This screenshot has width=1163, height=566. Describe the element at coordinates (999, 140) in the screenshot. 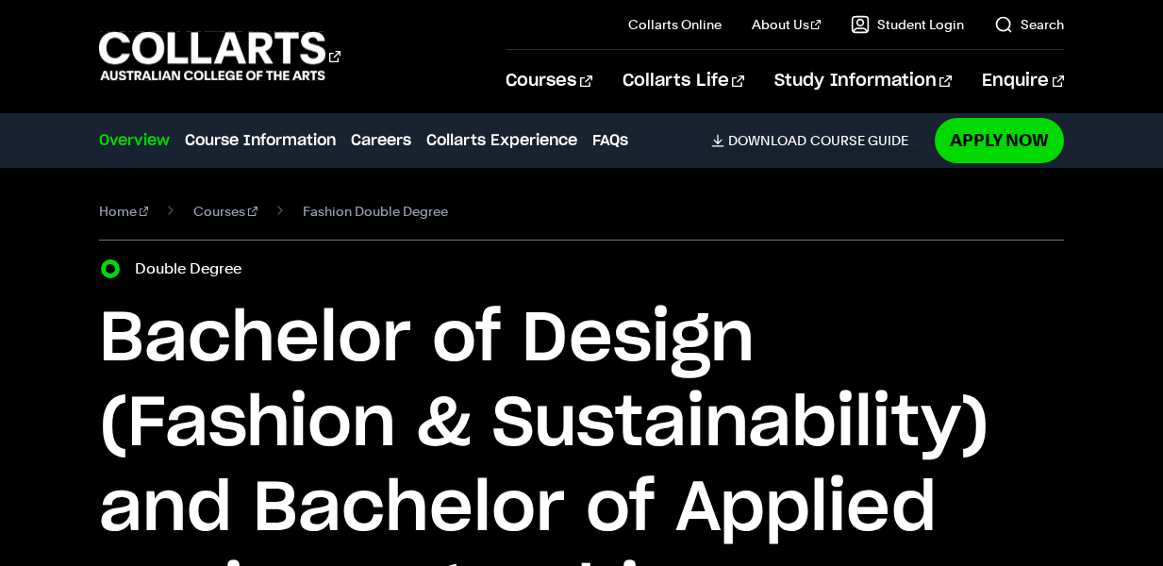

I see `a: Apply Now` at that location.